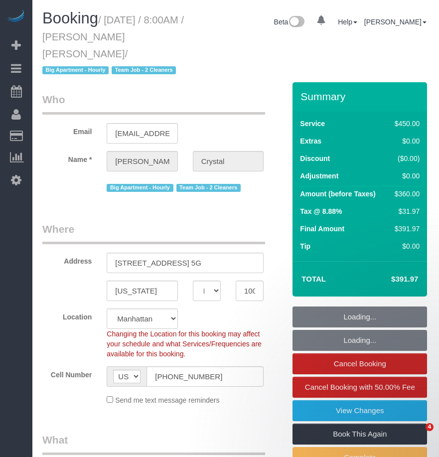 This screenshot has width=439, height=457. Describe the element at coordinates (429, 427) in the screenshot. I see `span: 4` at that location.